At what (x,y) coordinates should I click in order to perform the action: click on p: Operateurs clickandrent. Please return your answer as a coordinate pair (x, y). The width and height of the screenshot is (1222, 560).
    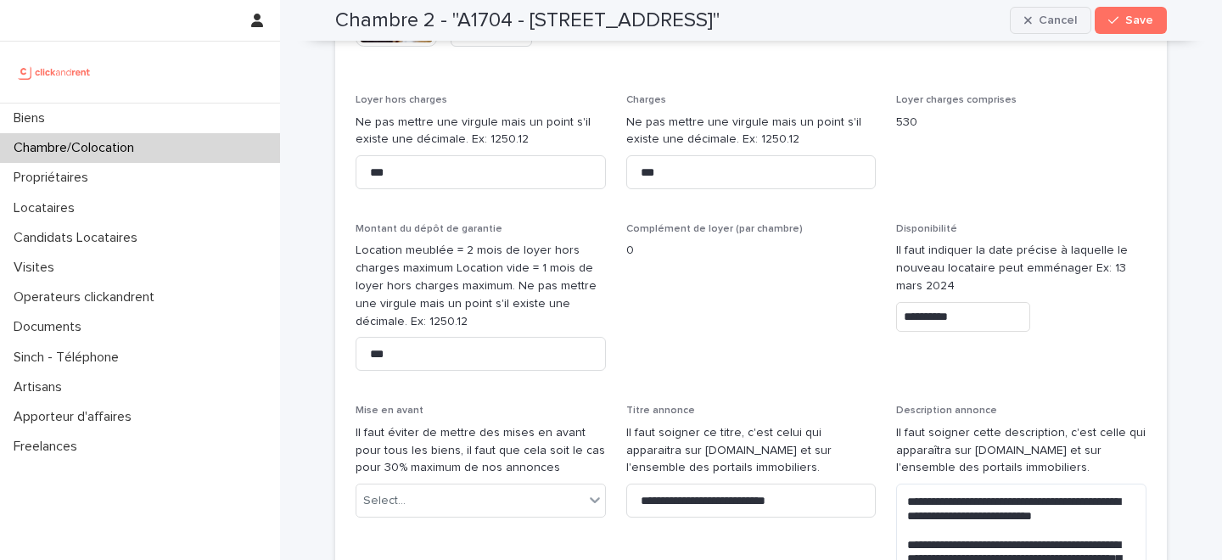
    Looking at the image, I should click on (87, 297).